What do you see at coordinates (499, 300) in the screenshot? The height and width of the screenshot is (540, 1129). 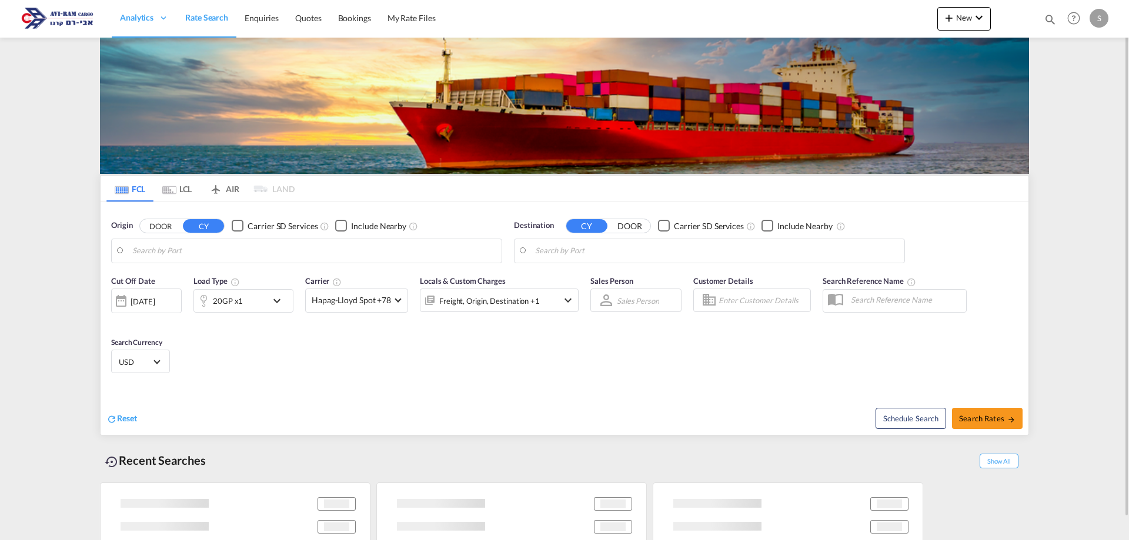 I see `div: Freight Origin Destination Factory Stuffingicon-chevron-down` at bounding box center [499, 300].